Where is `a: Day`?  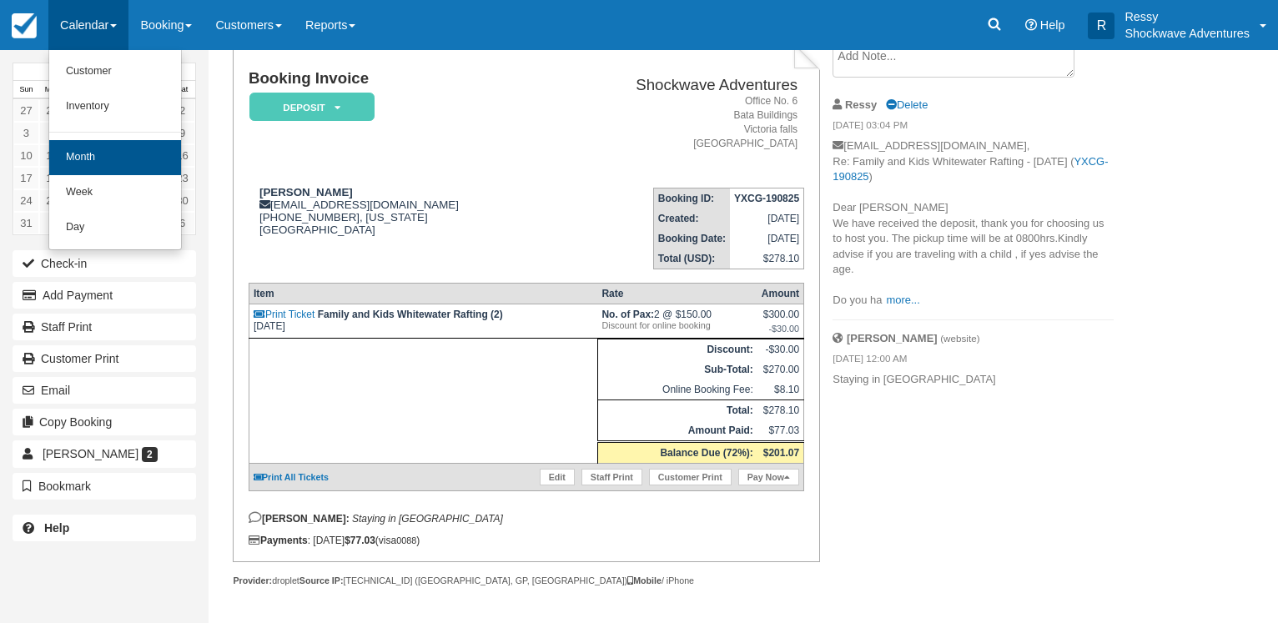
a: Day is located at coordinates (115, 228).